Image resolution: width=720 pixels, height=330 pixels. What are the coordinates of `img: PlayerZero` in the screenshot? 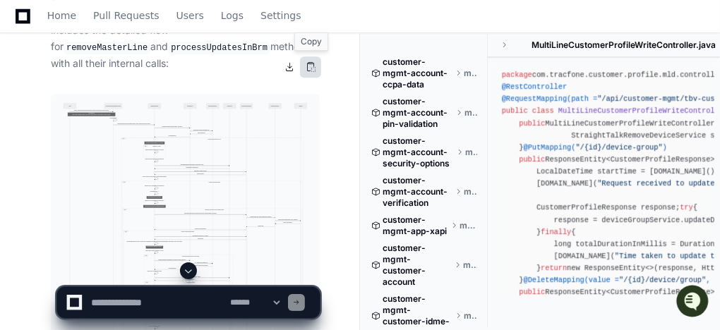 It's located at (28, 28).